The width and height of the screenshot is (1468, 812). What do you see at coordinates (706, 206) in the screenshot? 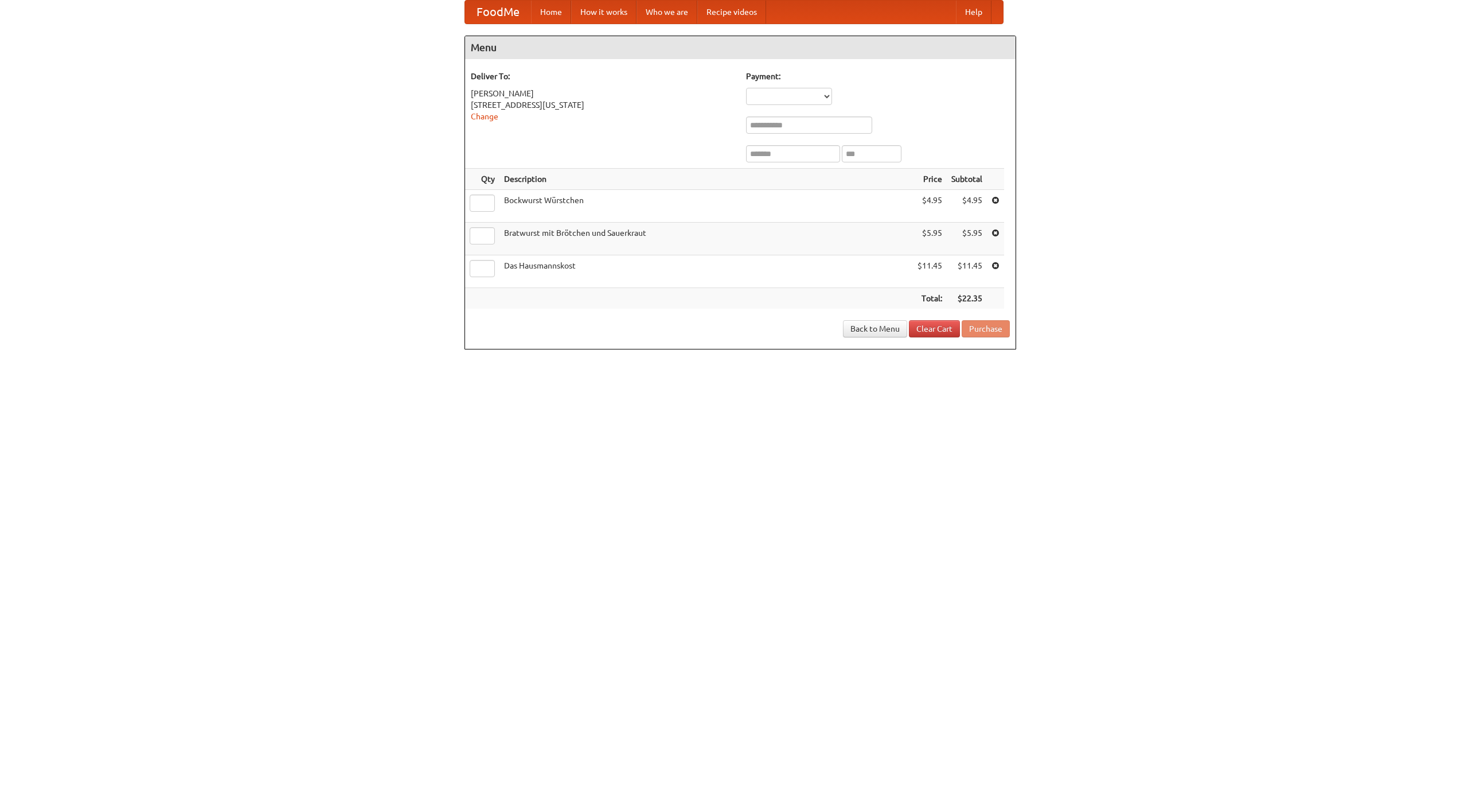
I see `td: Bockwurst Würstchen` at bounding box center [706, 206].